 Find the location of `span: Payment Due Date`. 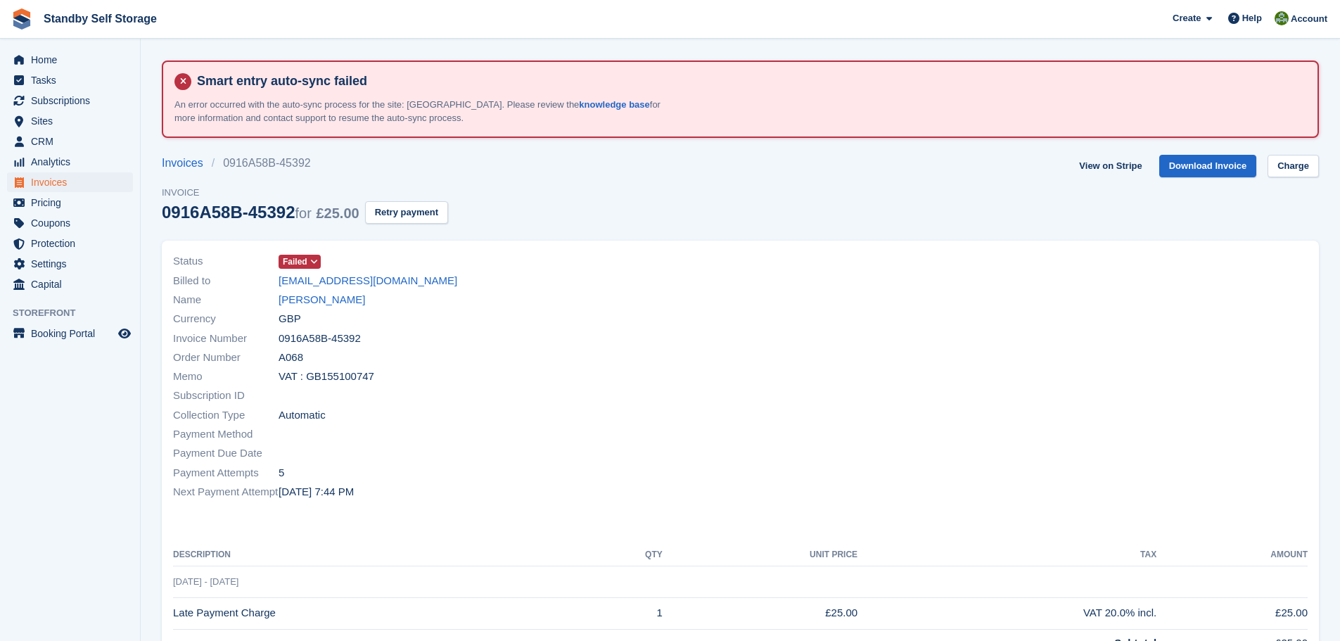

span: Payment Due Date is located at coordinates (226, 453).